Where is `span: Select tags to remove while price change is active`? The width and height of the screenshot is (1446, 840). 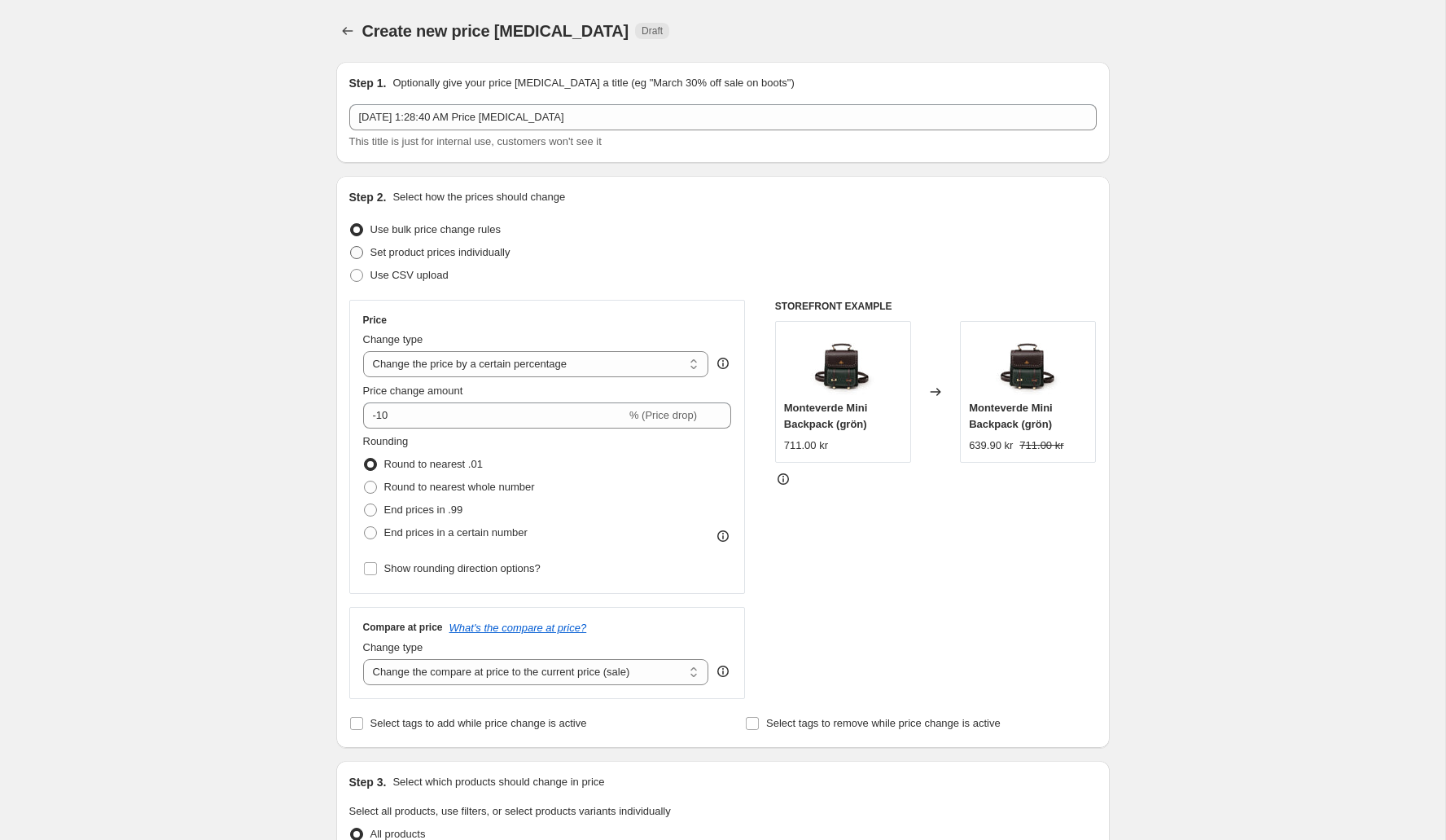 span: Select tags to remove while price change is active is located at coordinates (884, 722).